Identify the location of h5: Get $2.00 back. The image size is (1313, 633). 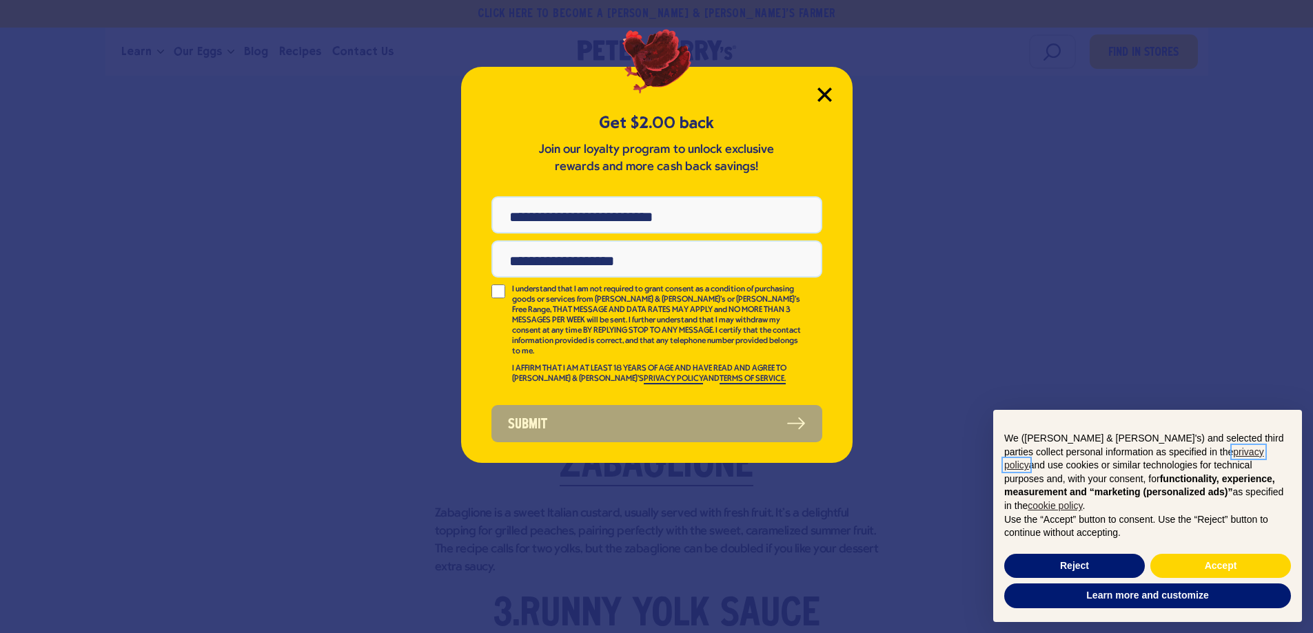
(657, 123).